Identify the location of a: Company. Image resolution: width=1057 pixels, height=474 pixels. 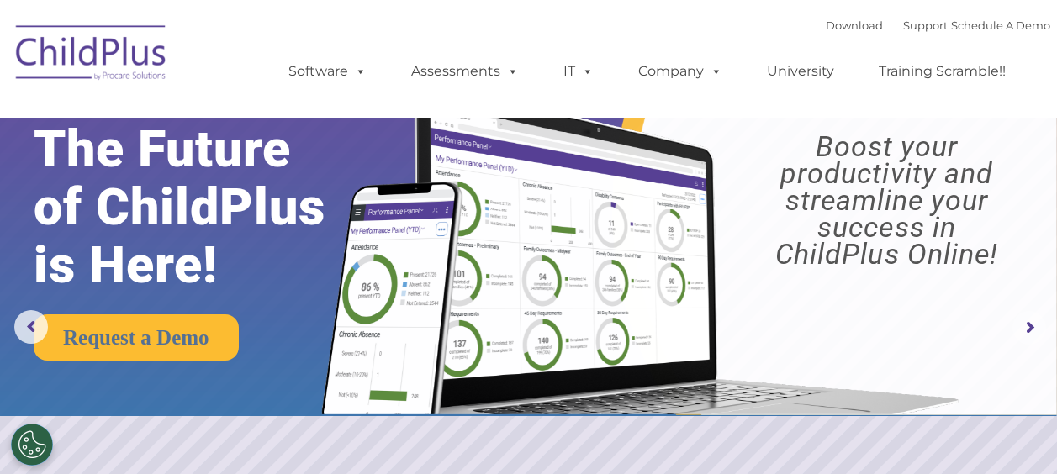
(681, 72).